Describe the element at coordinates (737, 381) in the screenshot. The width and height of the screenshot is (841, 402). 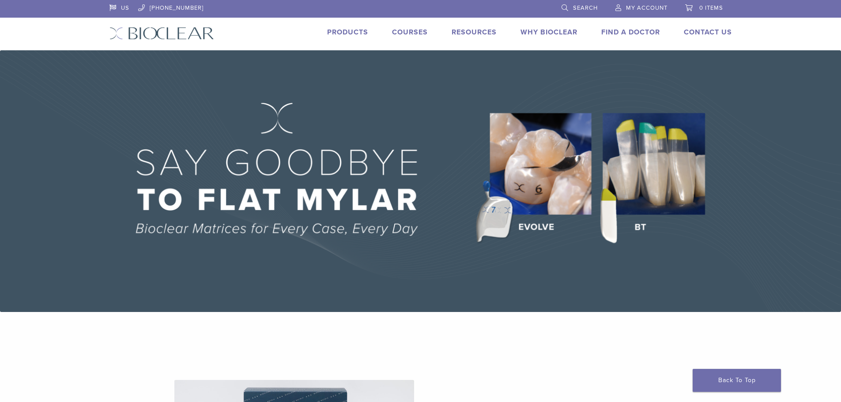
I see `a: Back To Top` at that location.